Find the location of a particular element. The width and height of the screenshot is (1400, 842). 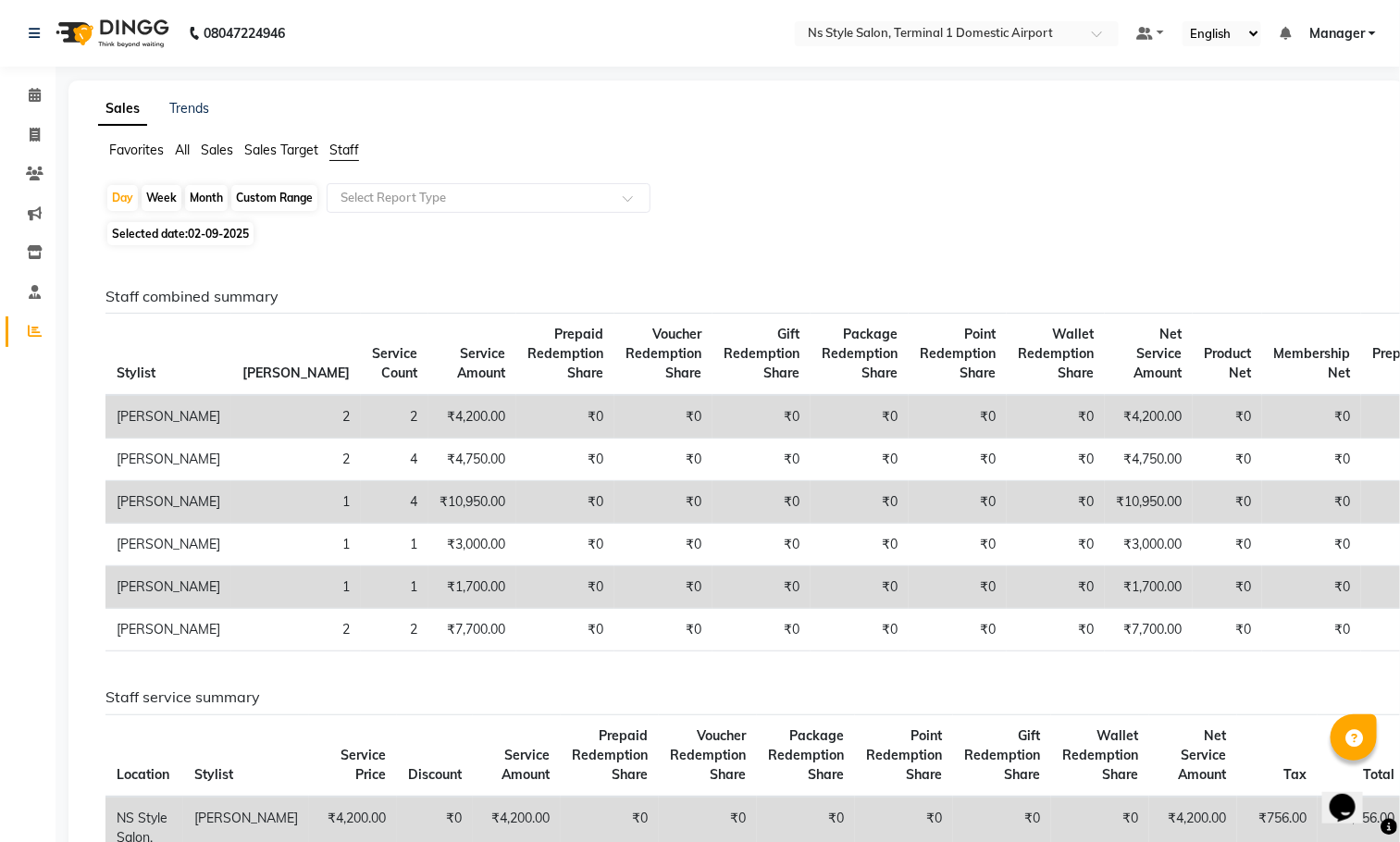

span: Manager is located at coordinates (1338, 34).